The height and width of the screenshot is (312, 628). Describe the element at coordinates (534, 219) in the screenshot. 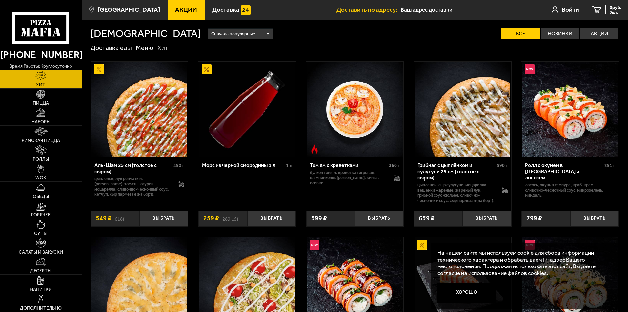

I see `span: 799 ₽` at that location.